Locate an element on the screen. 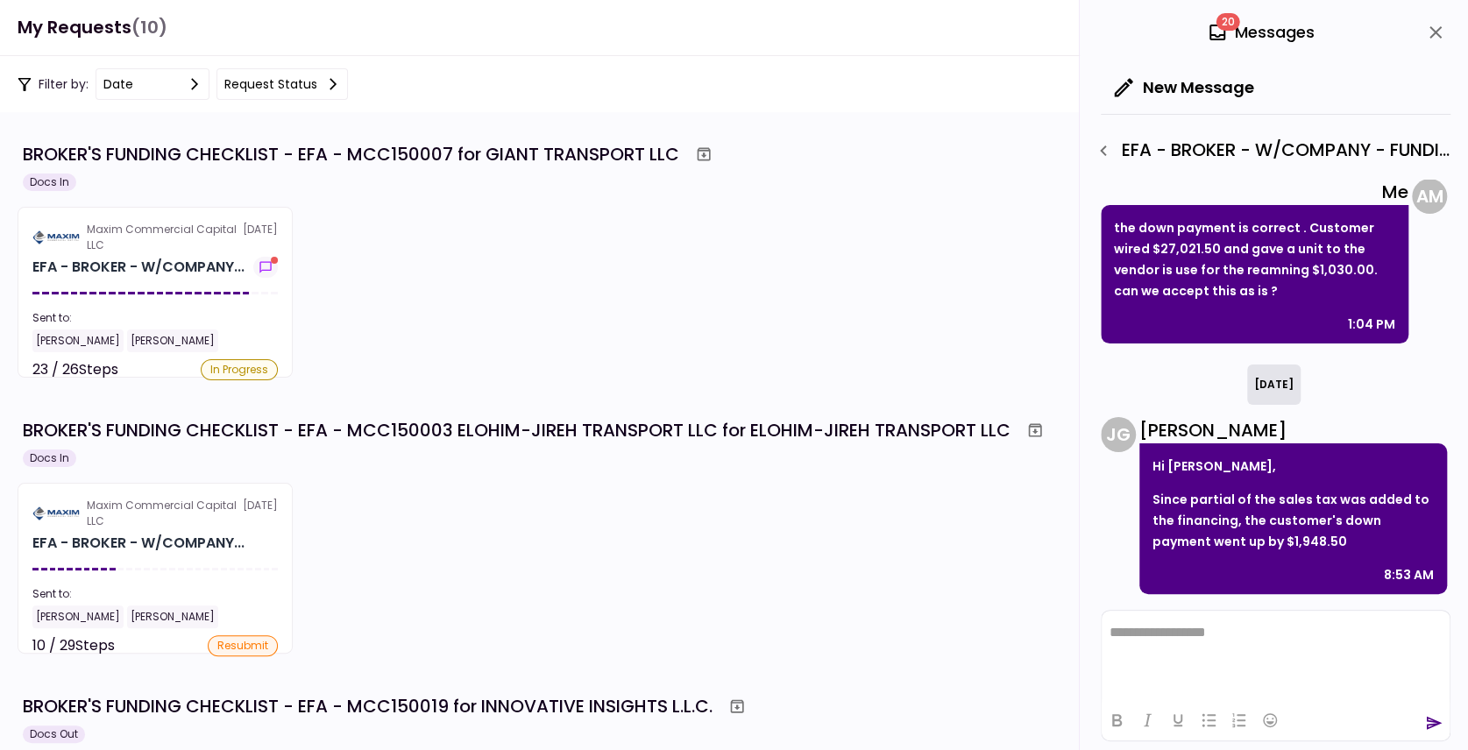 Image resolution: width=1468 pixels, height=750 pixels. button: Request status is located at coordinates (282, 84).